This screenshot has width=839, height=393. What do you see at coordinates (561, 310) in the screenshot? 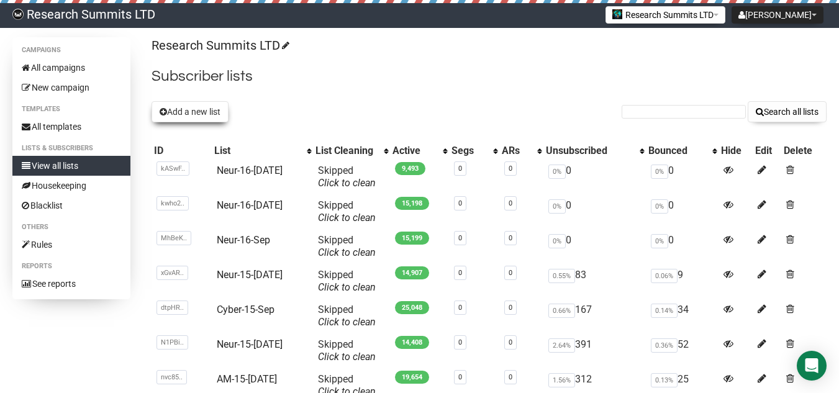
I see `span: 0.66%` at bounding box center [561, 310].